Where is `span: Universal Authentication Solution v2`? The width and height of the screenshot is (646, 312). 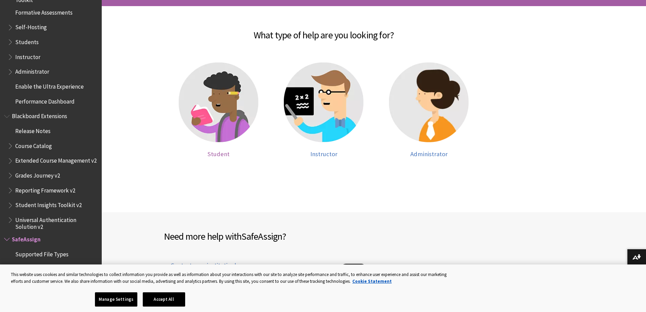
span: Universal Authentication Solution v2 is located at coordinates (56, 222).